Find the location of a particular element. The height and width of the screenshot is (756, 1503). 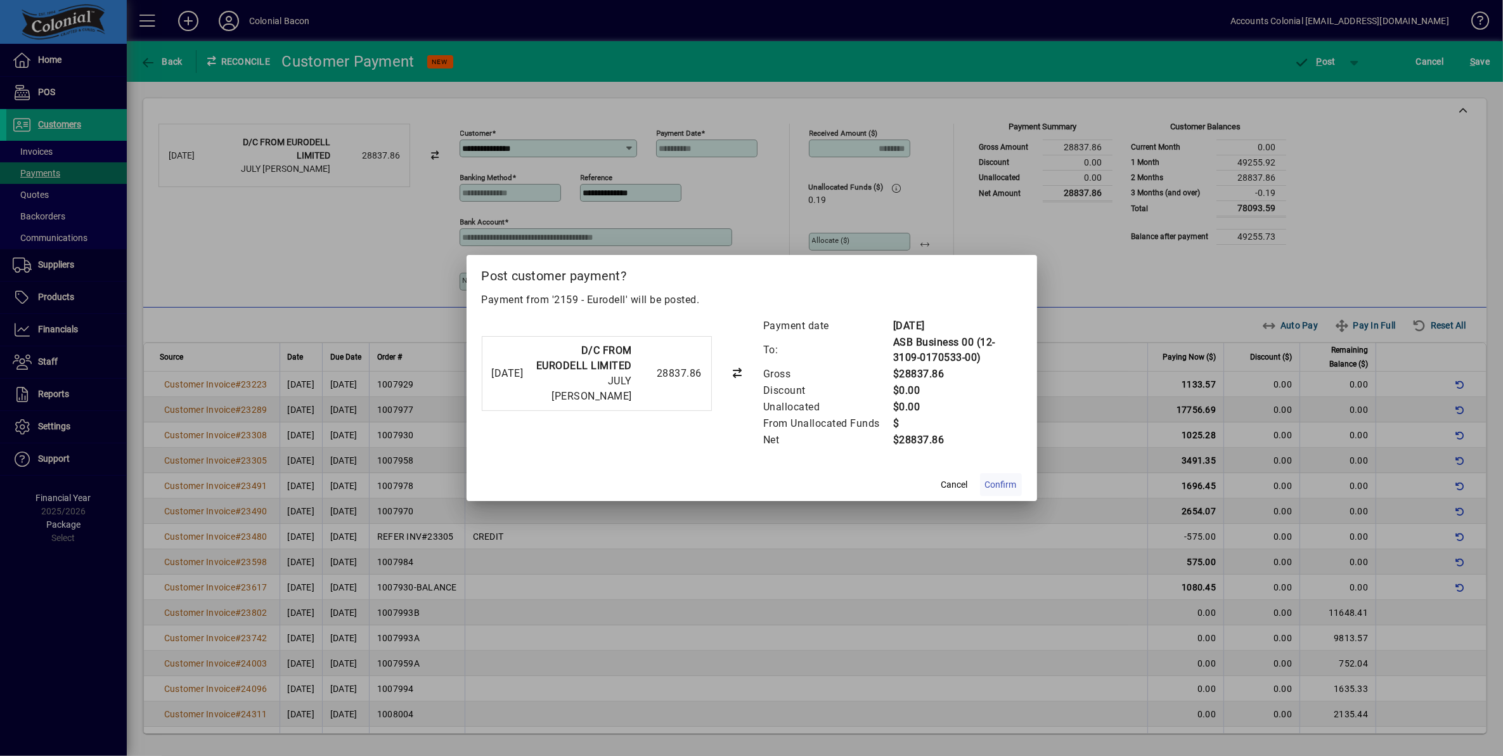

button: Confirm is located at coordinates (1001, 484).